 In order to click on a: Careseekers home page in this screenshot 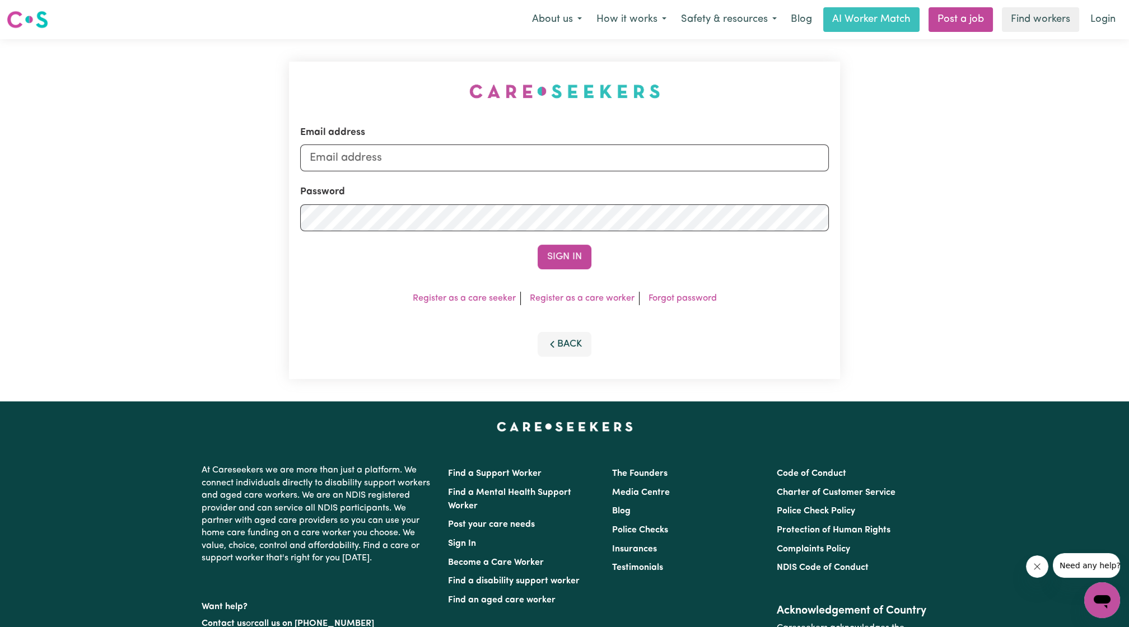, I will do `click(565, 426)`.